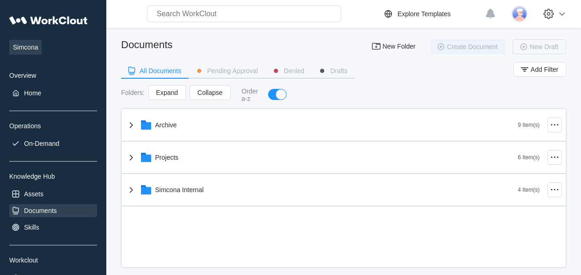  Describe the element at coordinates (539, 47) in the screenshot. I see `button: New Draft` at that location.